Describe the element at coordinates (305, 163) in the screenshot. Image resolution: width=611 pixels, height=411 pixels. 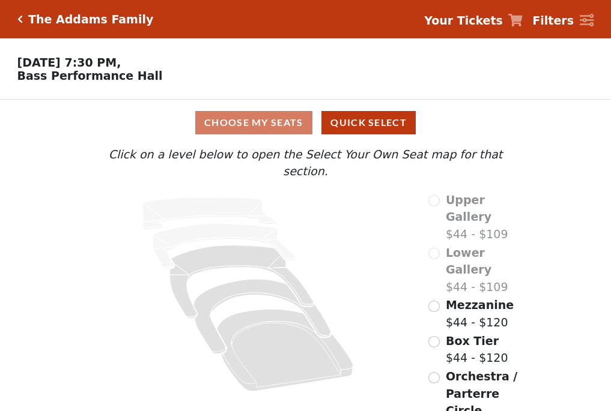
I see `p: Click on a level below to open the Select Your Own Seat map for that section.` at that location.